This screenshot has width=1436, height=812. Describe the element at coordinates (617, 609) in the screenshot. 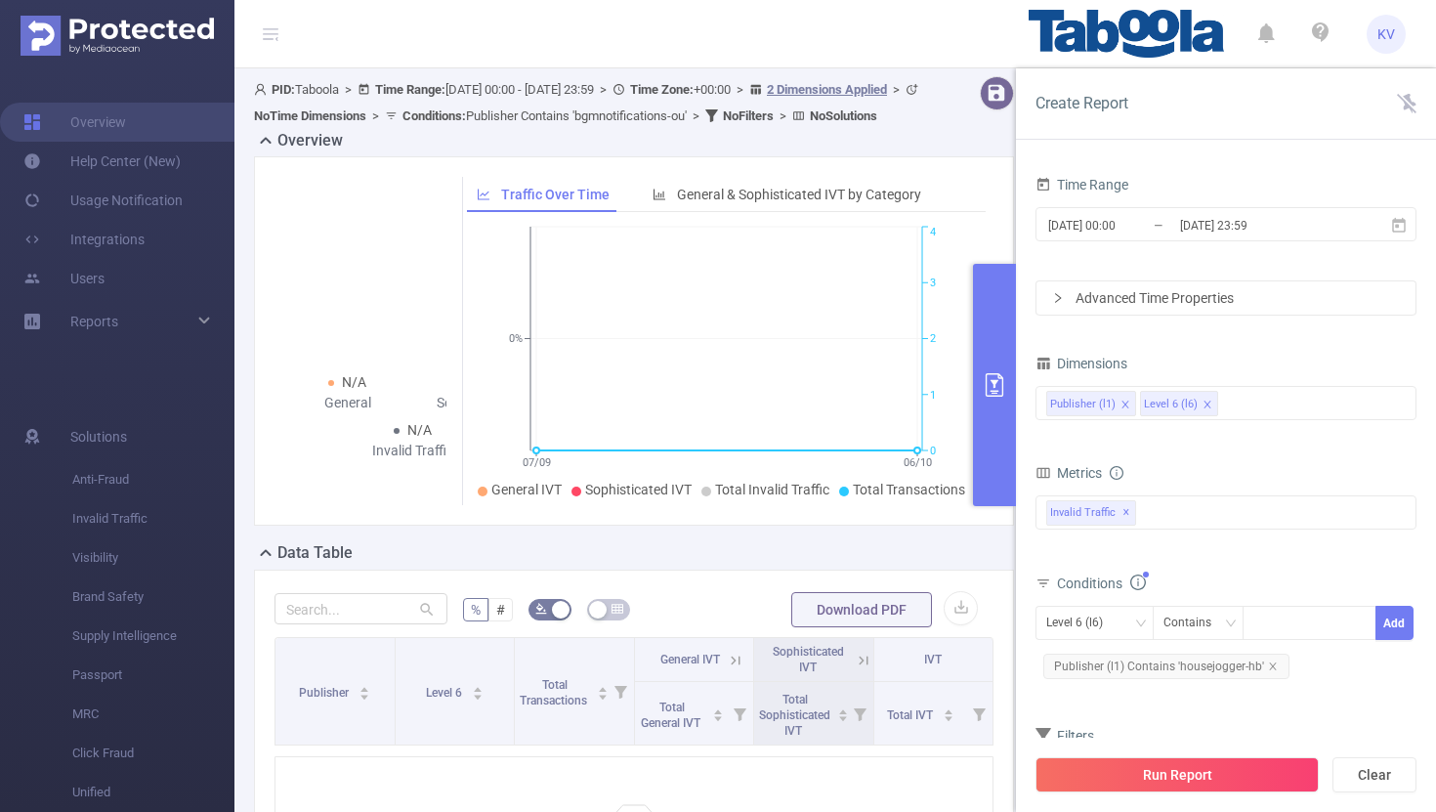

I see `i: icon: table` at that location.